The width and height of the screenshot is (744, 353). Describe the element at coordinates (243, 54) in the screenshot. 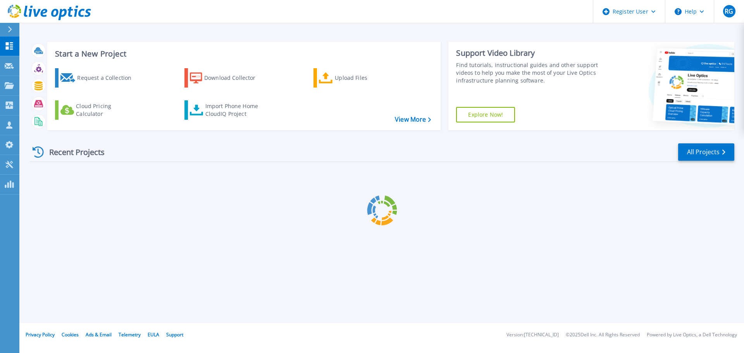

I see `h3: Start a New Project` at that location.